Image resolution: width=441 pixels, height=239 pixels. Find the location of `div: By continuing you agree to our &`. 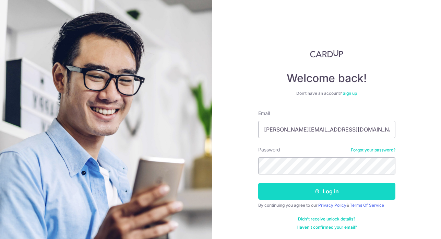

div: By continuing you agree to our & is located at coordinates (327, 205).